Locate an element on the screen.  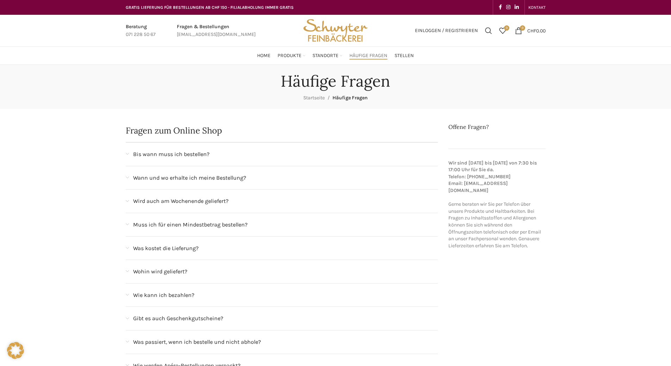
a: Facebook social link is located at coordinates (500, 7).